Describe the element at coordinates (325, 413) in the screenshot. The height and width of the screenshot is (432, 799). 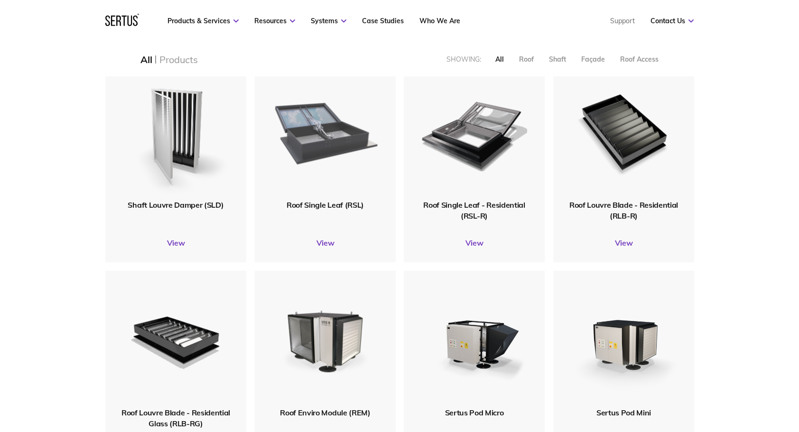
I see `span: Roof Enviro Module (REM)` at that location.